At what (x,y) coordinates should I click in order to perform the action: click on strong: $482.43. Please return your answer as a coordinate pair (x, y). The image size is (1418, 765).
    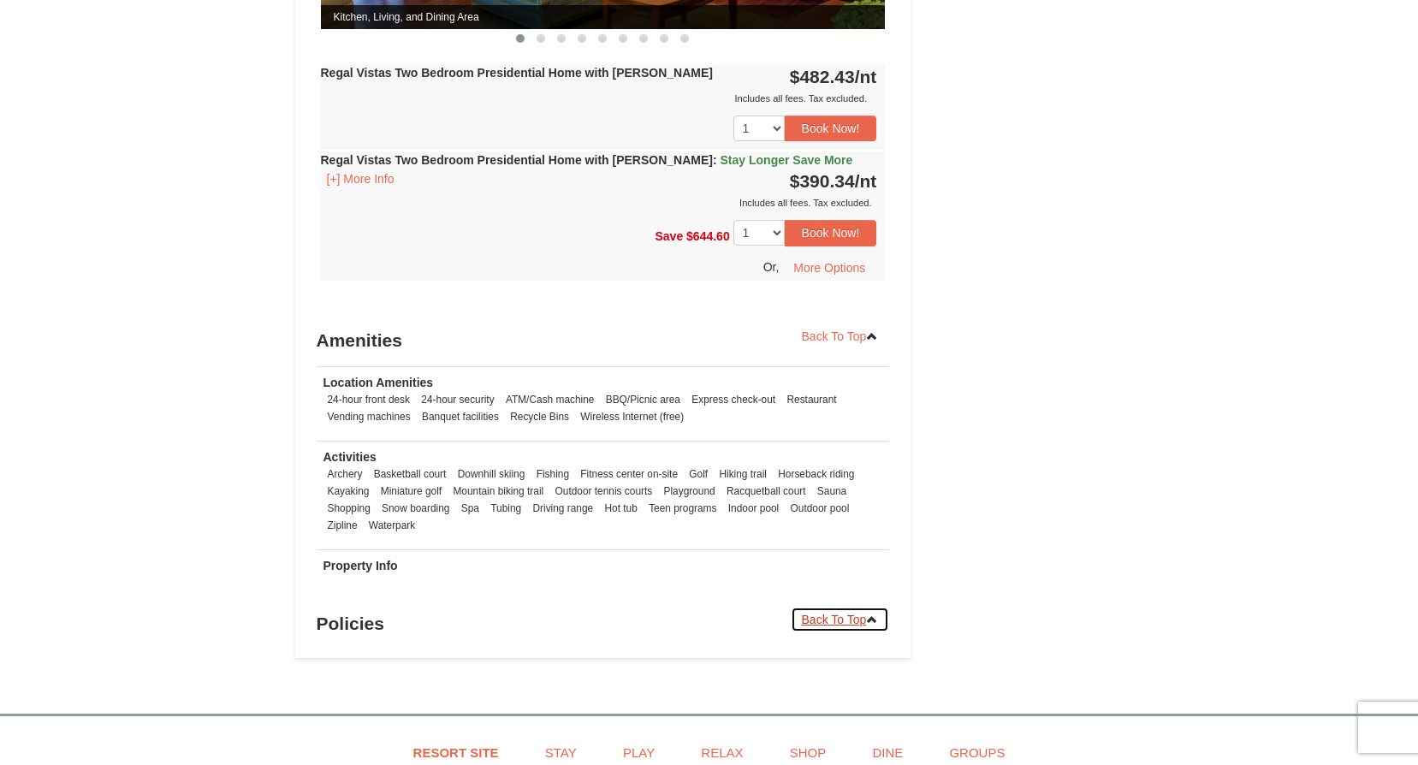
    Looking at the image, I should click on (833, 76).